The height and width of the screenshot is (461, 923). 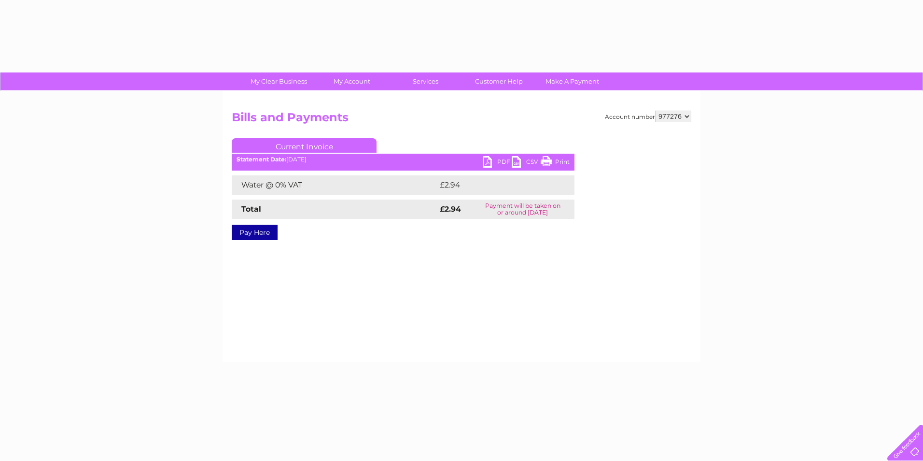 I want to click on a: My Clear Business, so click(x=279, y=81).